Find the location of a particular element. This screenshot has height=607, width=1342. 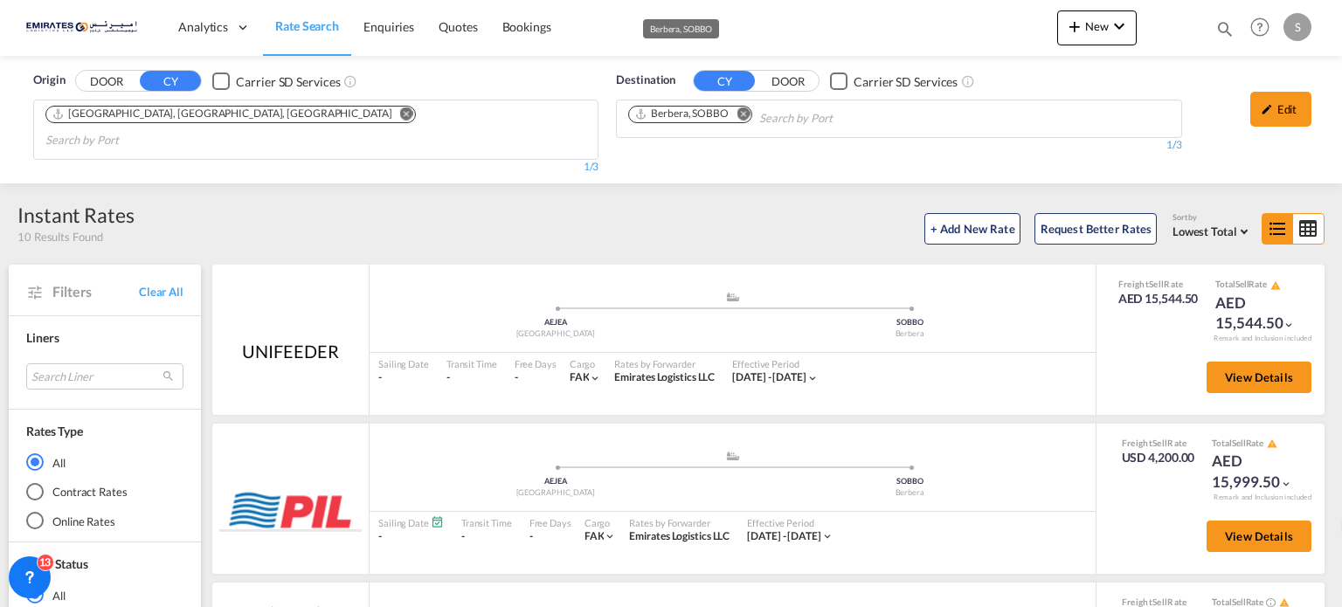

div: Instant Rates is located at coordinates (76, 215).